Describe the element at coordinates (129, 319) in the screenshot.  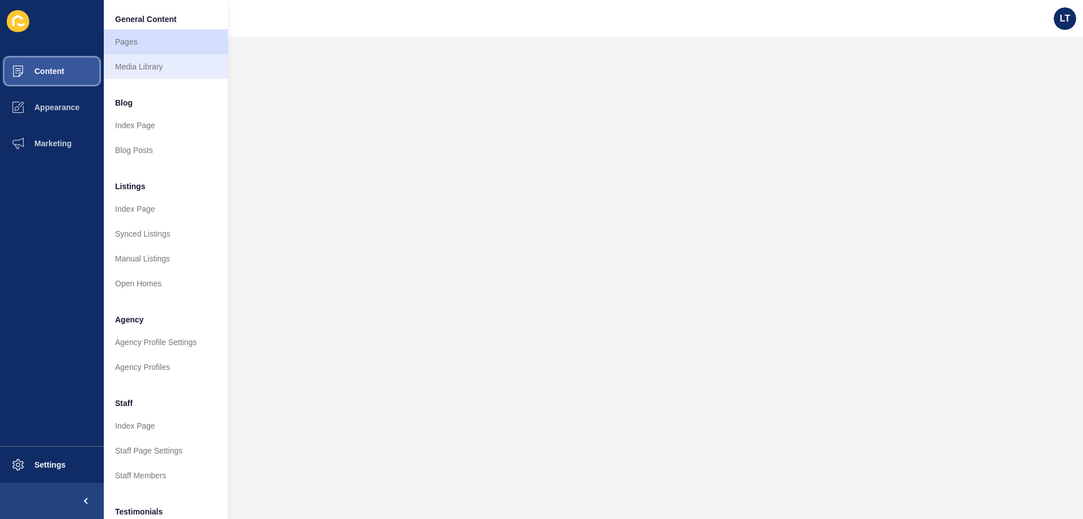
I see `span: Agency` at that location.